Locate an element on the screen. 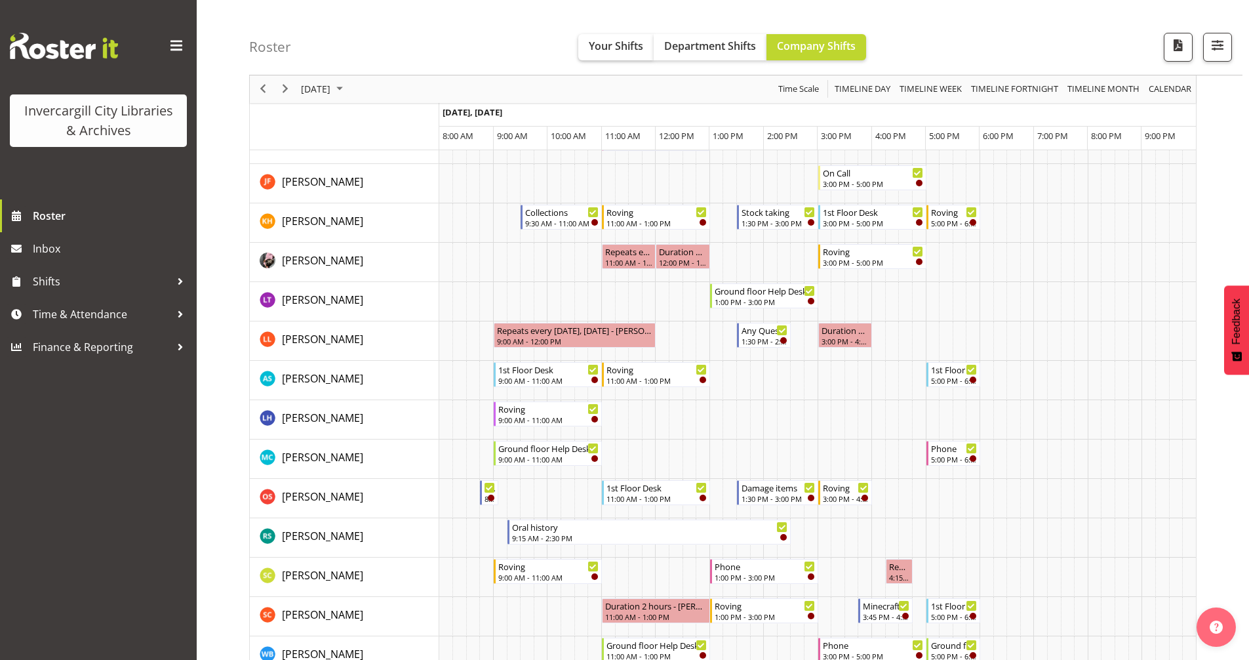 This screenshot has width=1249, height=660. td: Michelle Cunningham resource is located at coordinates (344, 459).